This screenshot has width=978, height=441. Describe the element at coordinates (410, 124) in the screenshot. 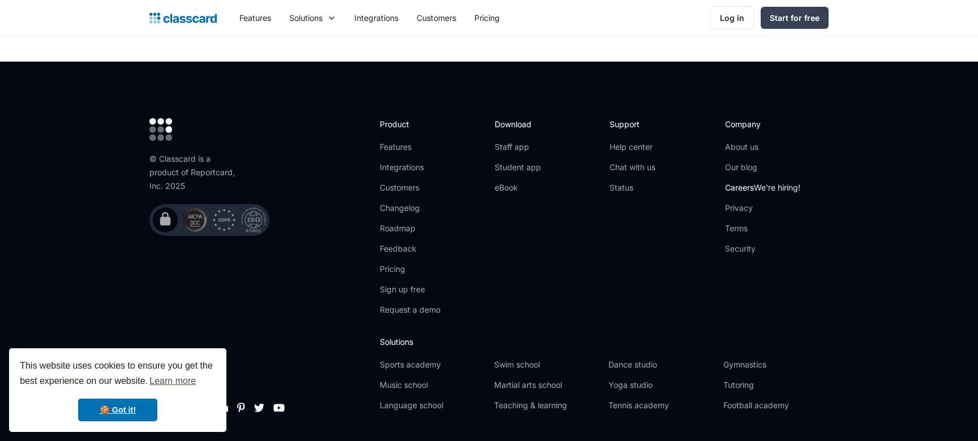

I see `h2: Product` at that location.